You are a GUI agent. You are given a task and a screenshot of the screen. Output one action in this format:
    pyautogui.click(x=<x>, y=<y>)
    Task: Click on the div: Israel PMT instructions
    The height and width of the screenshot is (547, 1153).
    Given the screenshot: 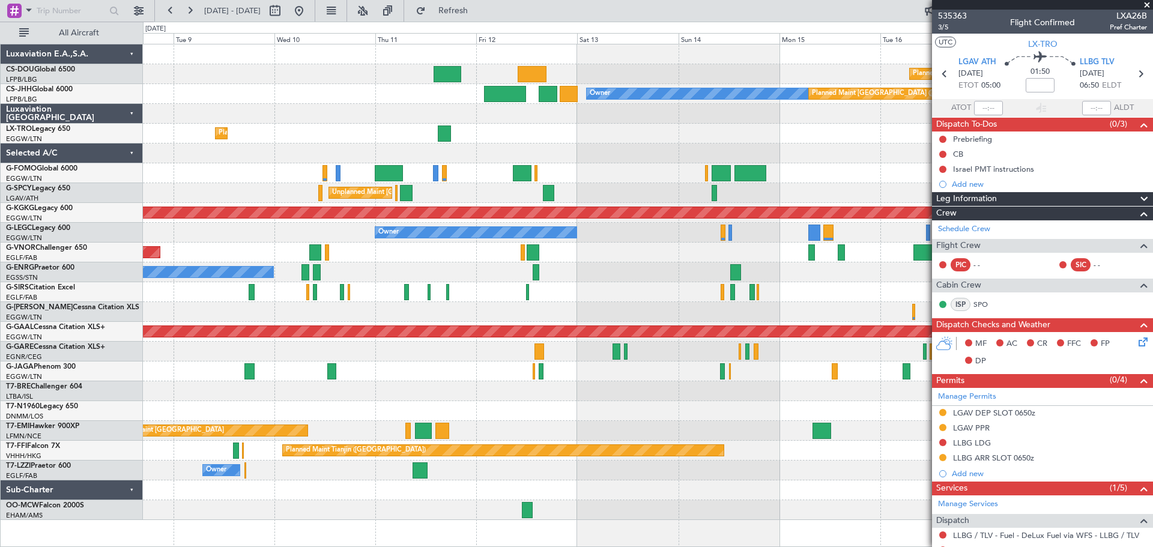 What is the action you would take?
    pyautogui.click(x=993, y=169)
    